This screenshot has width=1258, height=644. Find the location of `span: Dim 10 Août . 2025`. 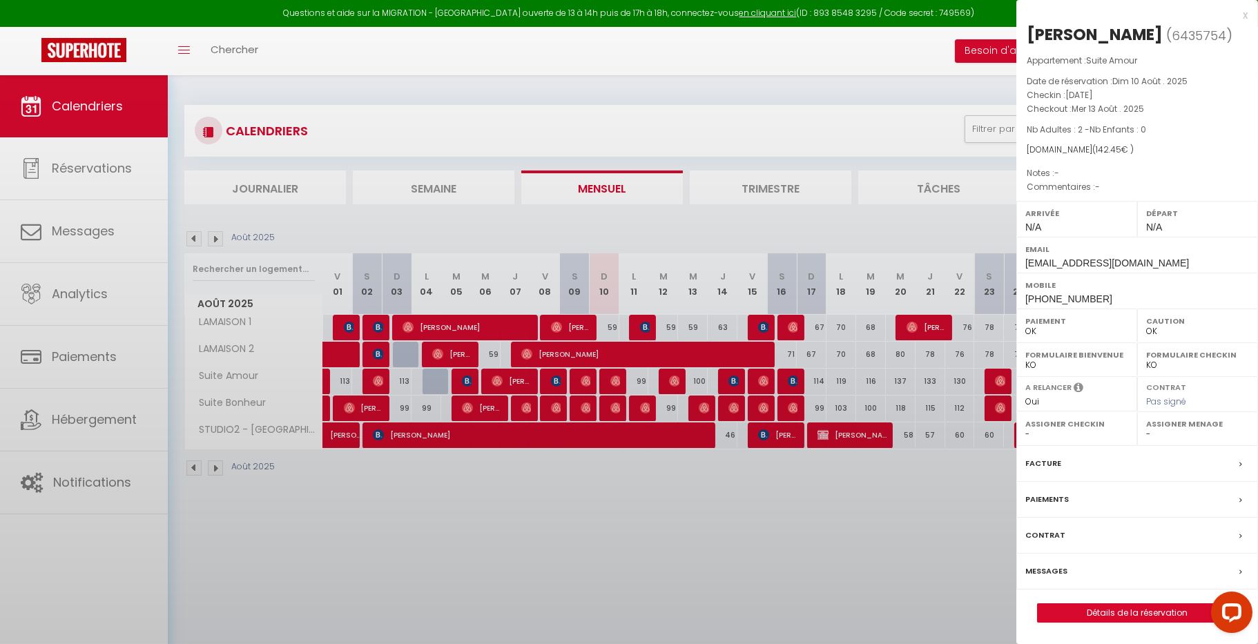

span: Dim 10 Août . 2025 is located at coordinates (1149, 81).